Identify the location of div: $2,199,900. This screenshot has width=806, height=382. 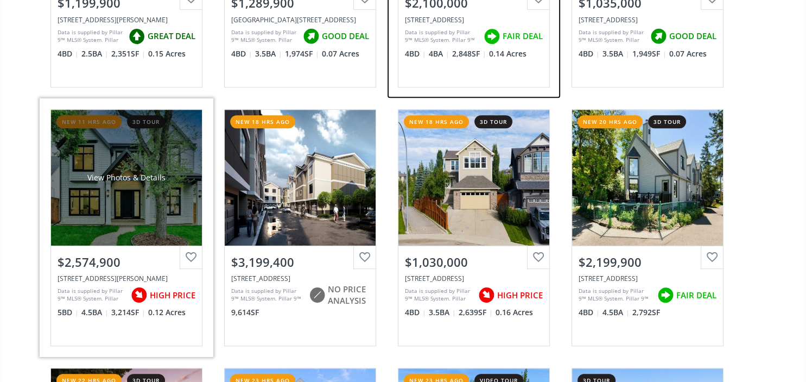
(648, 262).